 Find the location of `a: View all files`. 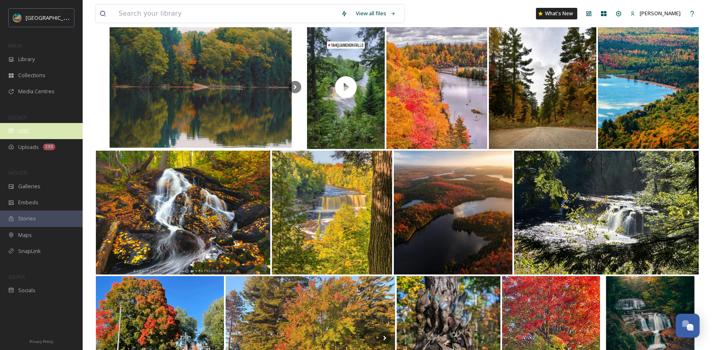

a: View all files is located at coordinates (376, 13).